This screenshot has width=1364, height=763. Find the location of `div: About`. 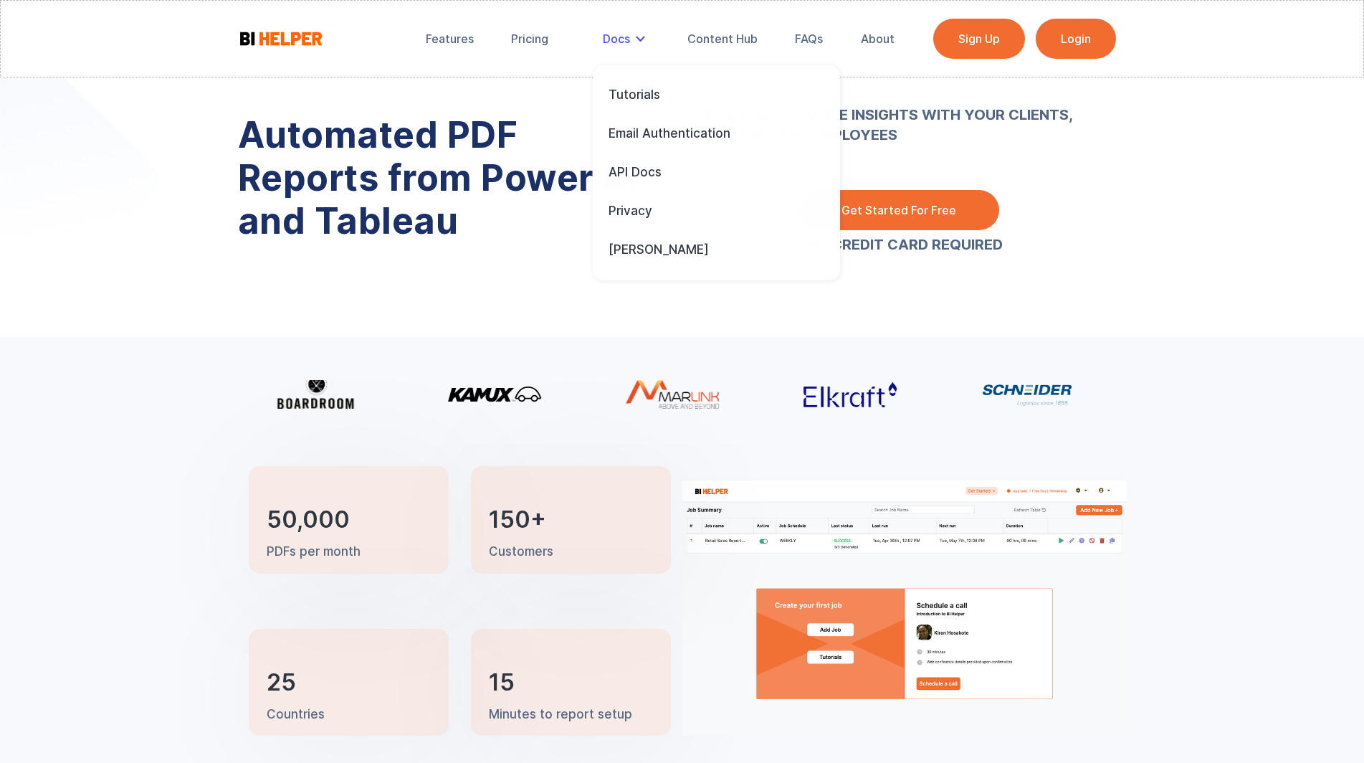

div: About is located at coordinates (877, 39).